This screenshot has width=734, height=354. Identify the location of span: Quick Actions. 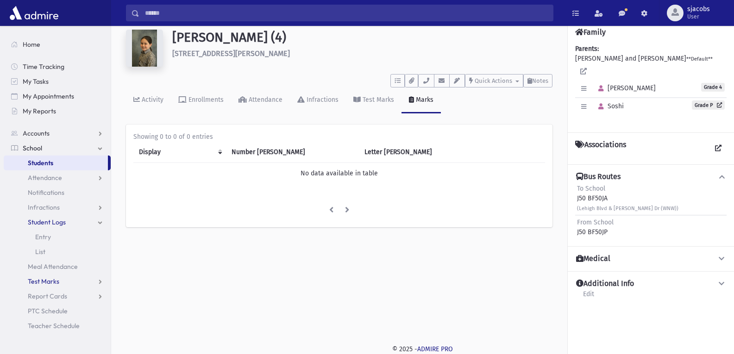
(493, 81).